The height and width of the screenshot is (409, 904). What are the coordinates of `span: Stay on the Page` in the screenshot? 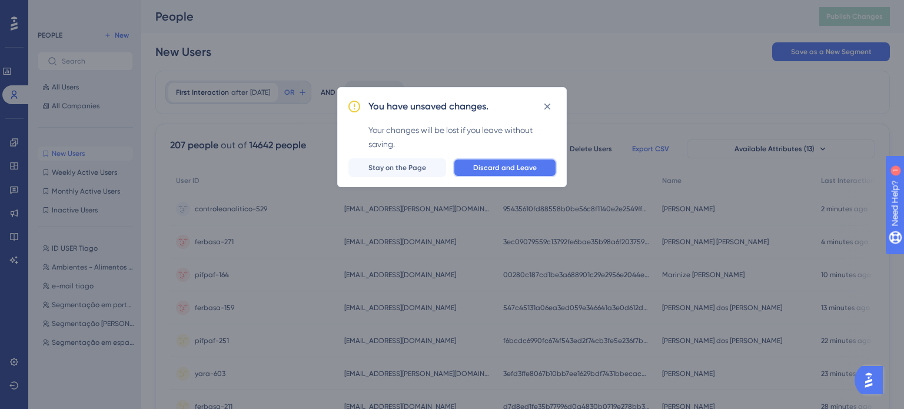 It's located at (397, 168).